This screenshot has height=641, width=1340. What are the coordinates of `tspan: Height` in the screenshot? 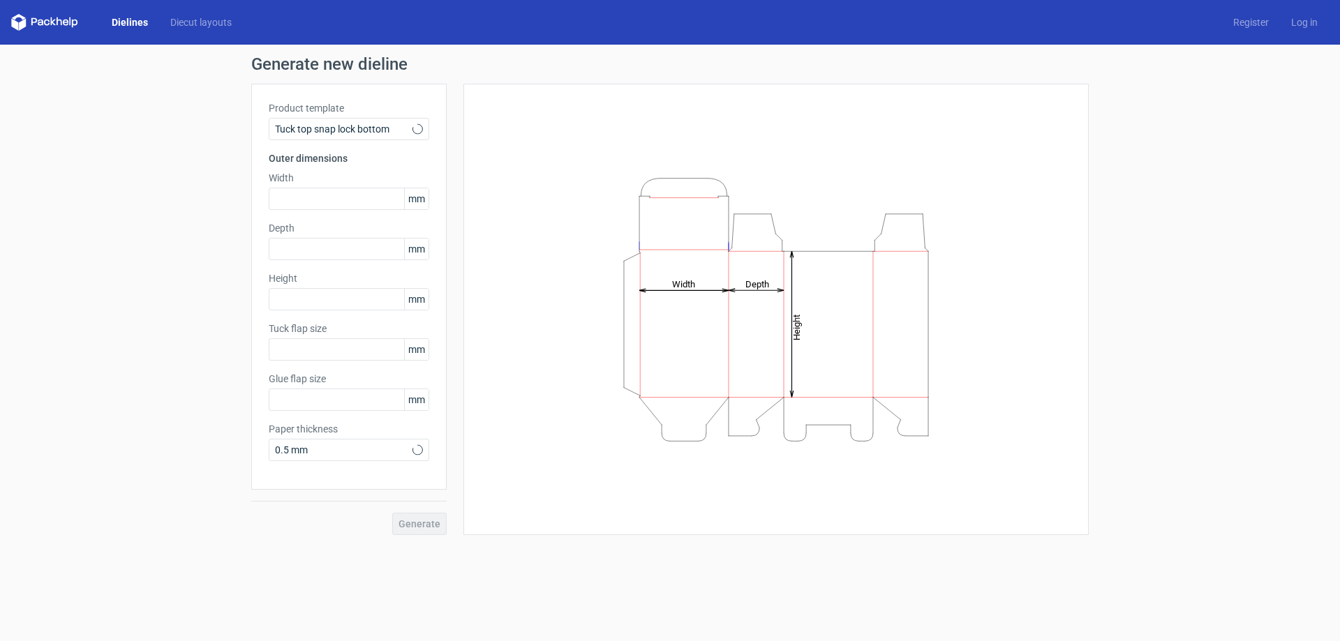 It's located at (796, 327).